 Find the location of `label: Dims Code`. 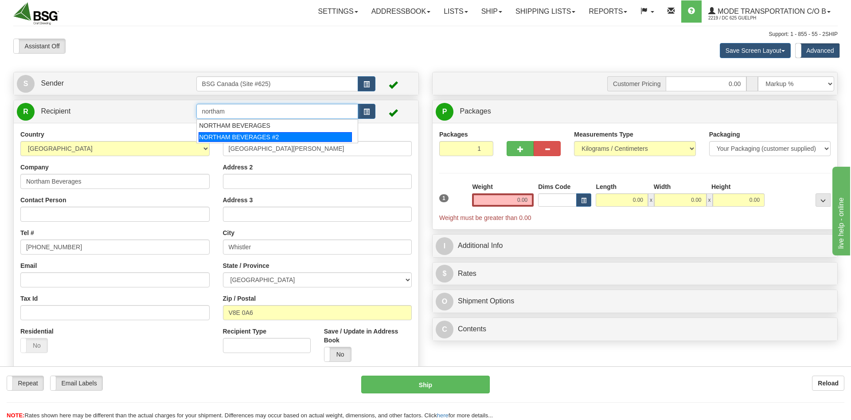

label: Dims Code is located at coordinates (554, 187).